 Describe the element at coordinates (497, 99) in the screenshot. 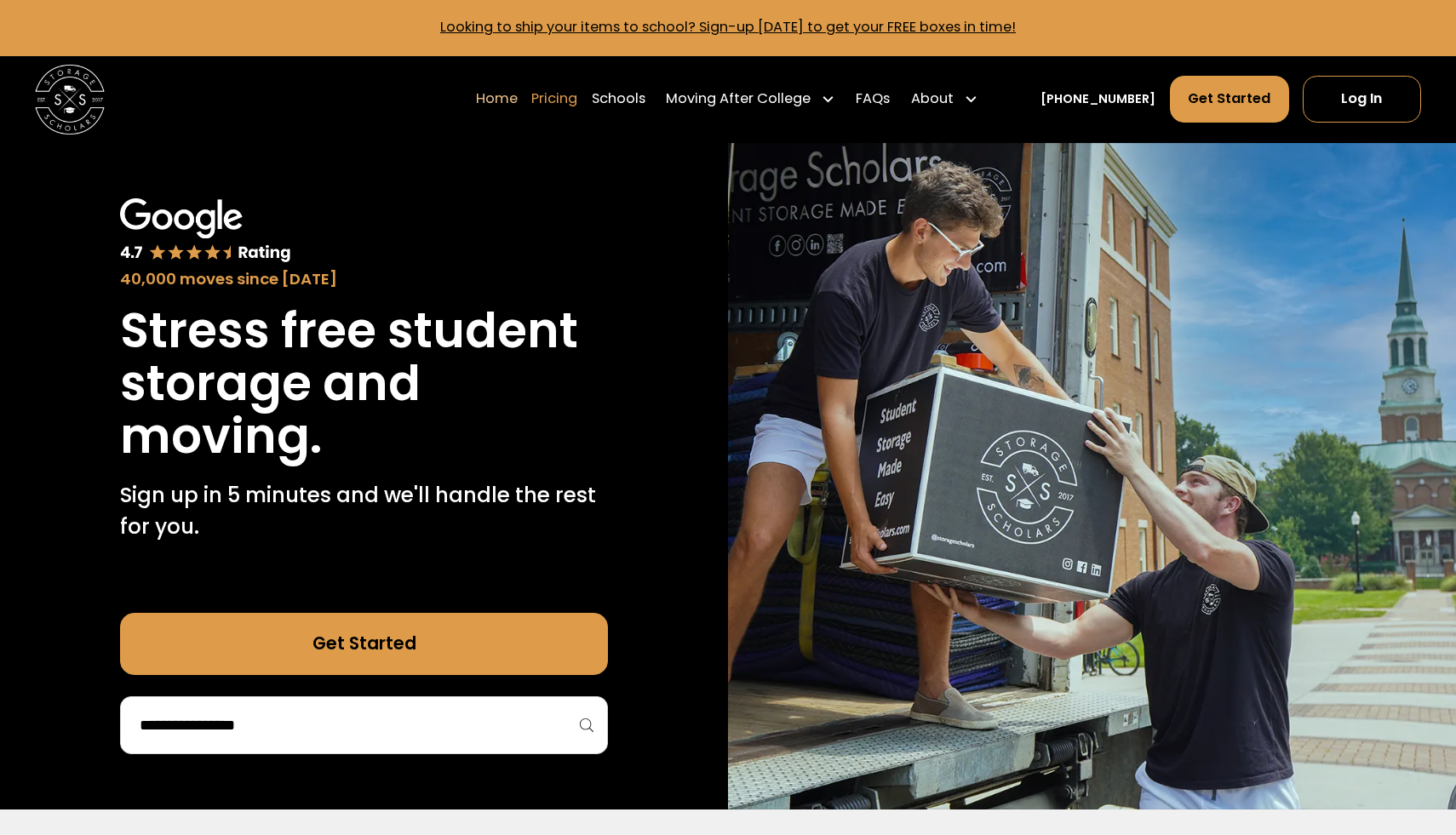

I see `a: Home` at that location.